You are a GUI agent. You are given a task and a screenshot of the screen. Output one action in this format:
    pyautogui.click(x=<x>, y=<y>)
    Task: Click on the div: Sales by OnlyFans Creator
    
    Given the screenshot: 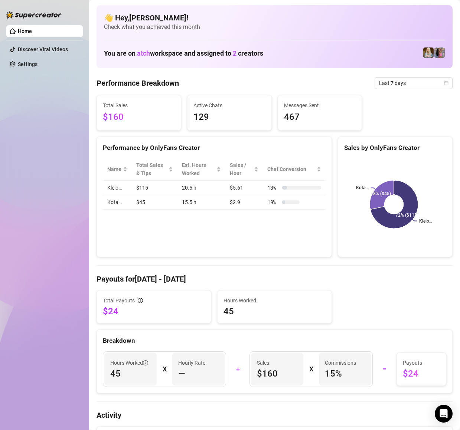 What is the action you would take?
    pyautogui.click(x=395, y=148)
    